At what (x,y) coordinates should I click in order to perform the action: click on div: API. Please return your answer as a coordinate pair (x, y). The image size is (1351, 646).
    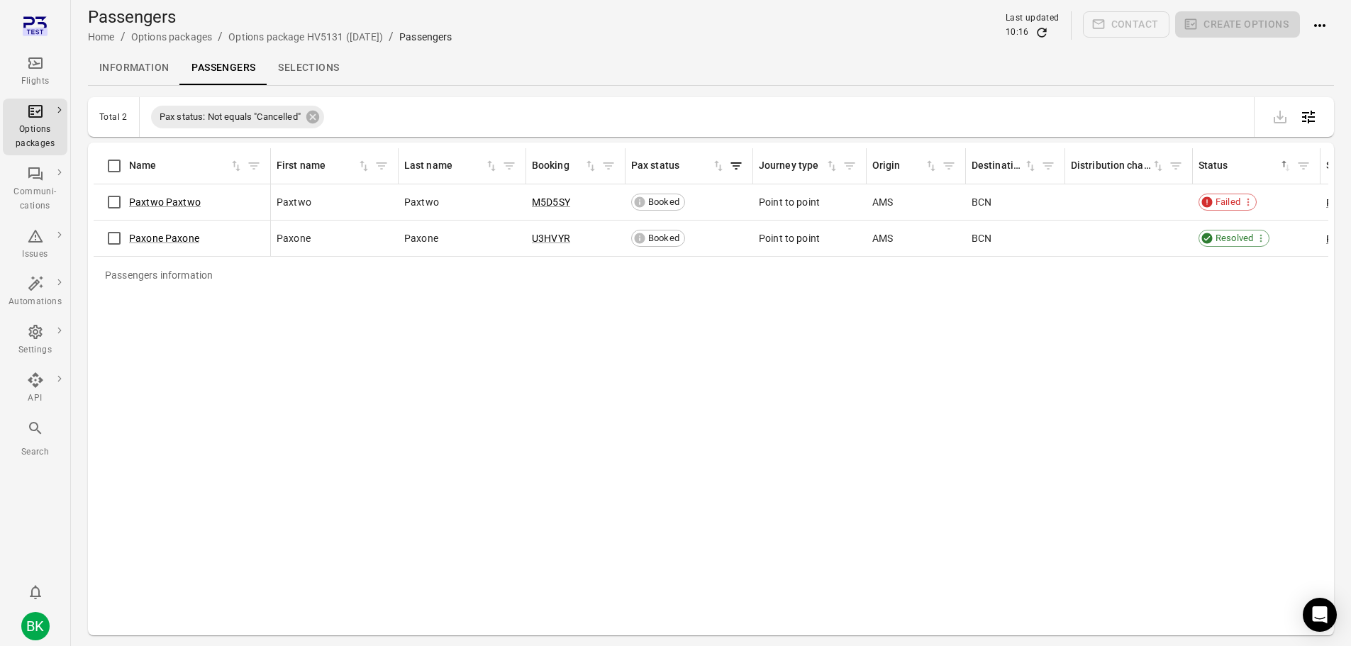
    Looking at the image, I should click on (35, 399).